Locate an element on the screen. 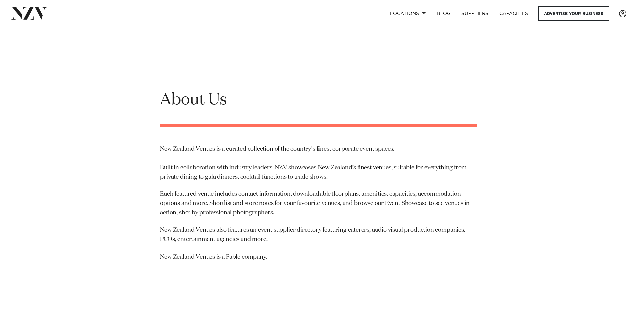  p: New Zealand Venues also features an event supplier directory featuring caterers, audio visual pro... is located at coordinates (318, 235).